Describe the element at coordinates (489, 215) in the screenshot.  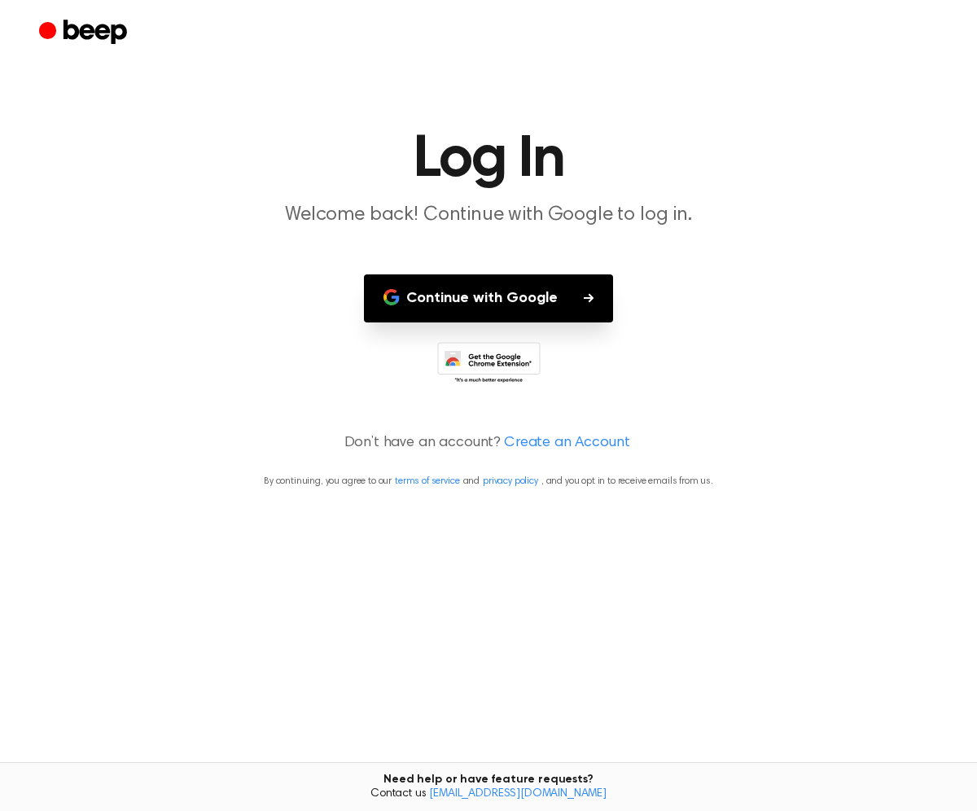
I see `p: Welcome back! Continue with Google to log in.` at that location.